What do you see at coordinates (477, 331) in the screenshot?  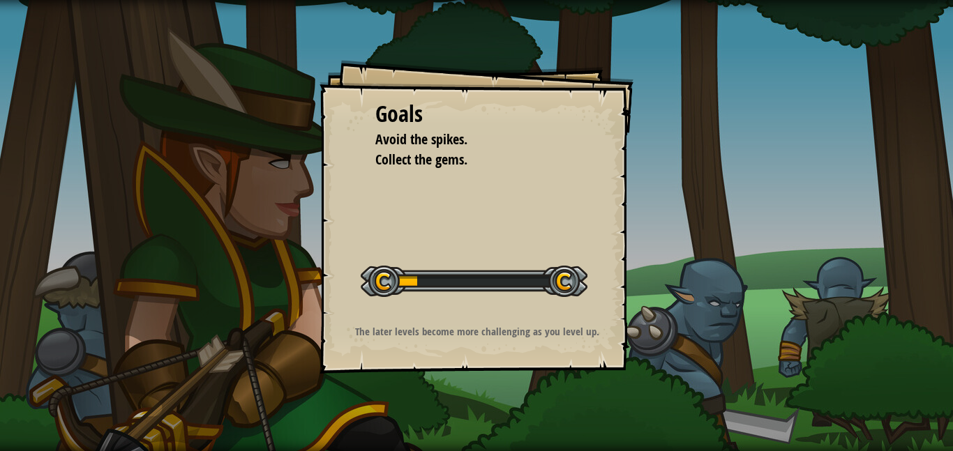 I see `p: The later levels become more challenging as you level up.` at bounding box center [477, 331].